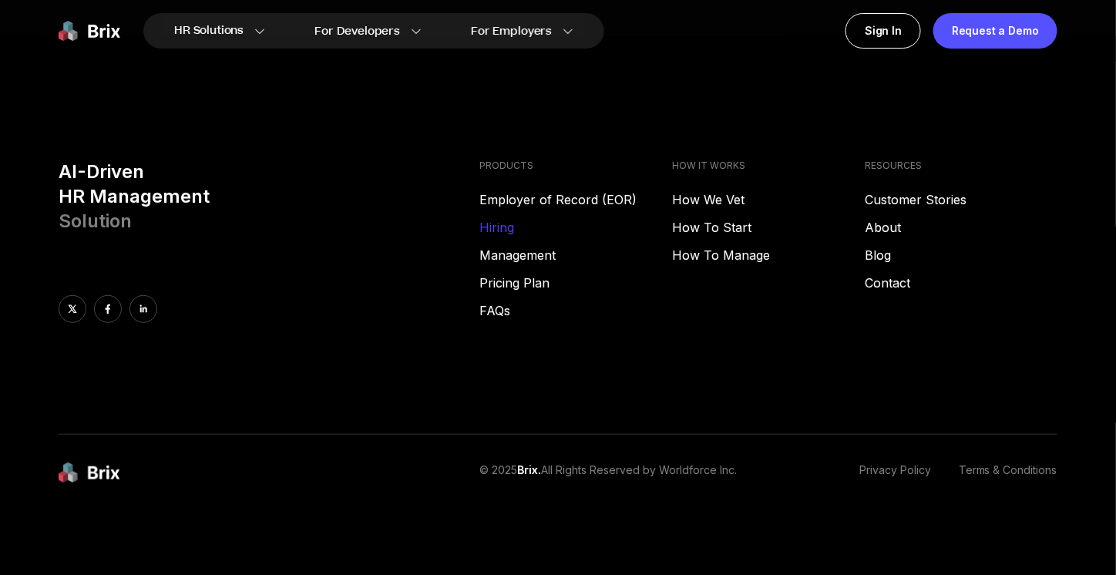  I want to click on div: Sign In, so click(883, 31).